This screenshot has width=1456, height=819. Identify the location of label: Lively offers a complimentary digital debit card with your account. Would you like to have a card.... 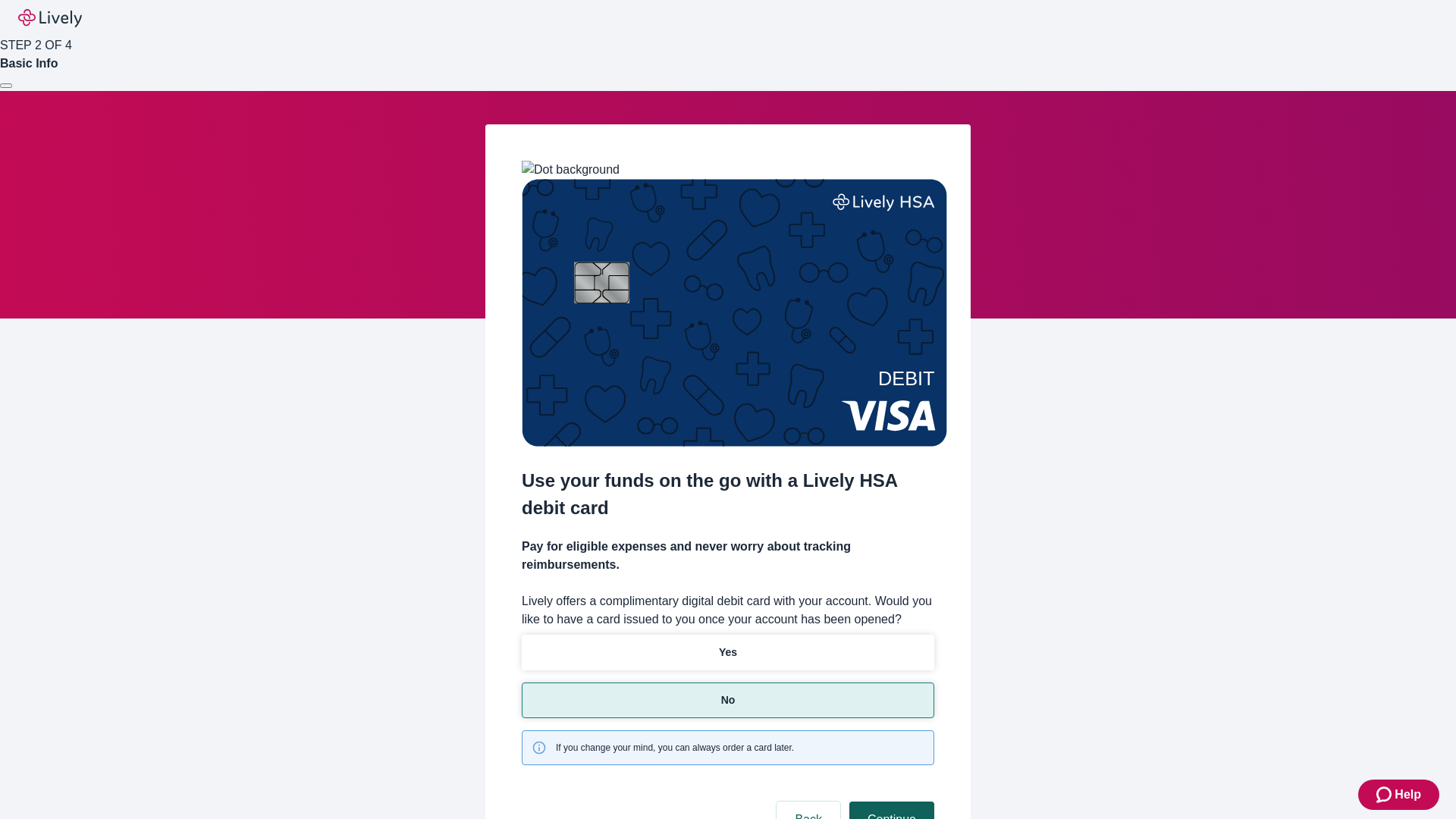
(728, 610).